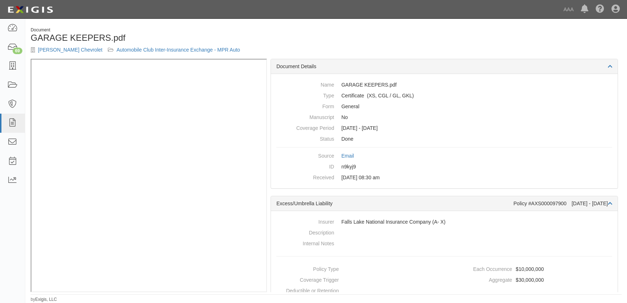 This screenshot has width=627, height=303. What do you see at coordinates (479, 268) in the screenshot?
I see `dt: Each Occurrence` at bounding box center [479, 268].